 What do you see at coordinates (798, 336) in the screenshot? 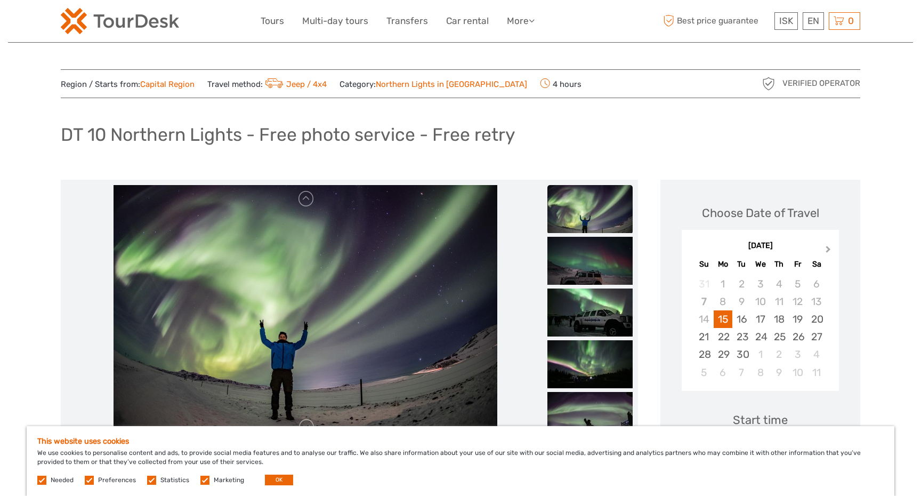
I see `div: Choose Friday, September 26th, 2025` at bounding box center [798, 336].